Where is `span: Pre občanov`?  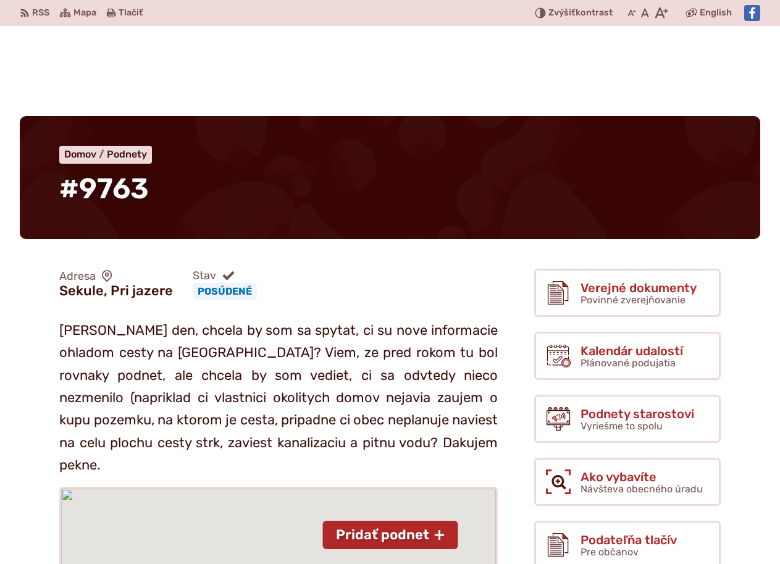
span: Pre občanov is located at coordinates (610, 552).